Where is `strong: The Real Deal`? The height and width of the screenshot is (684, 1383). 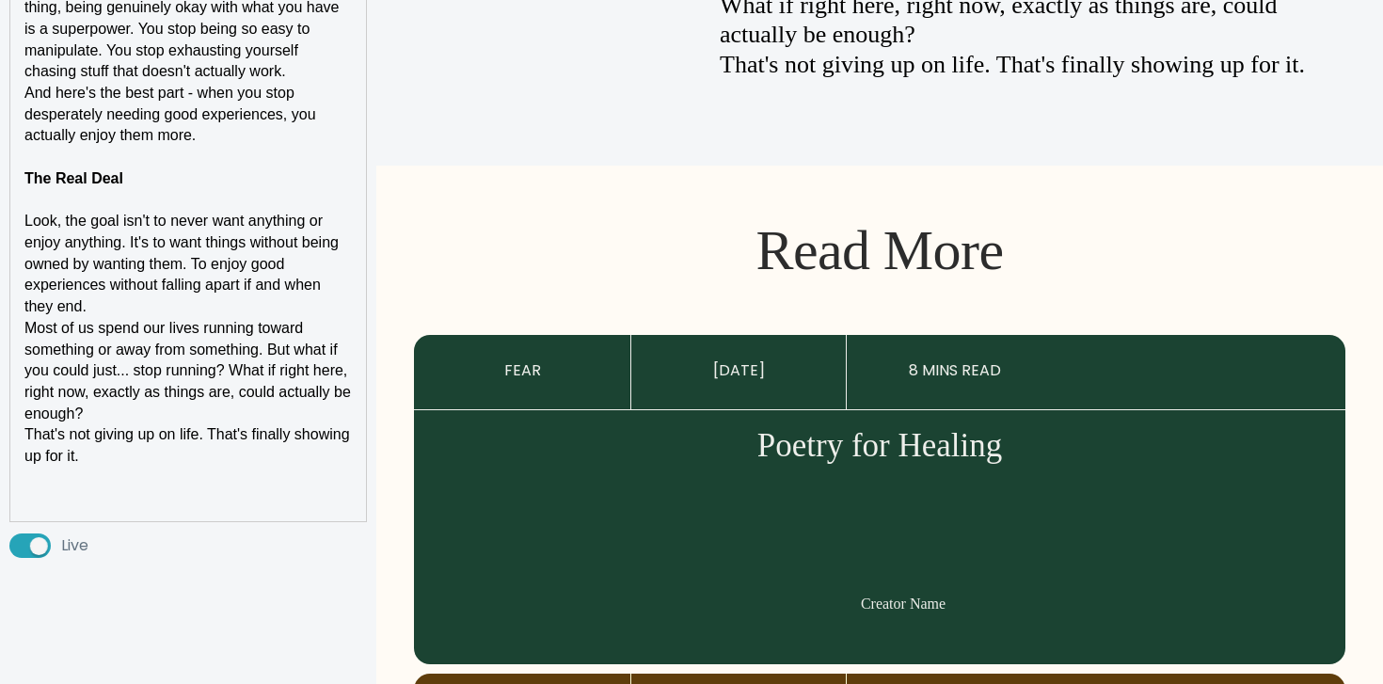 strong: The Real Deal is located at coordinates (73, 178).